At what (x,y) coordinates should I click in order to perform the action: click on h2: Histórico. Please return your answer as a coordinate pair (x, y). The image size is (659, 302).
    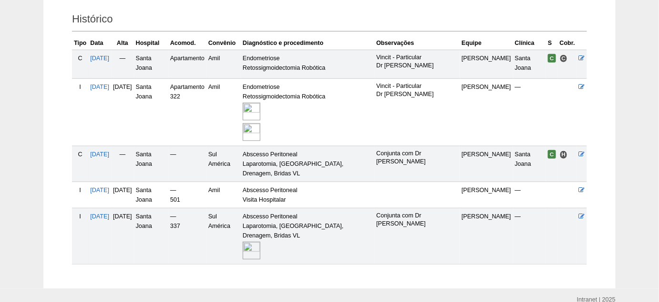
    Looking at the image, I should click on (330, 21).